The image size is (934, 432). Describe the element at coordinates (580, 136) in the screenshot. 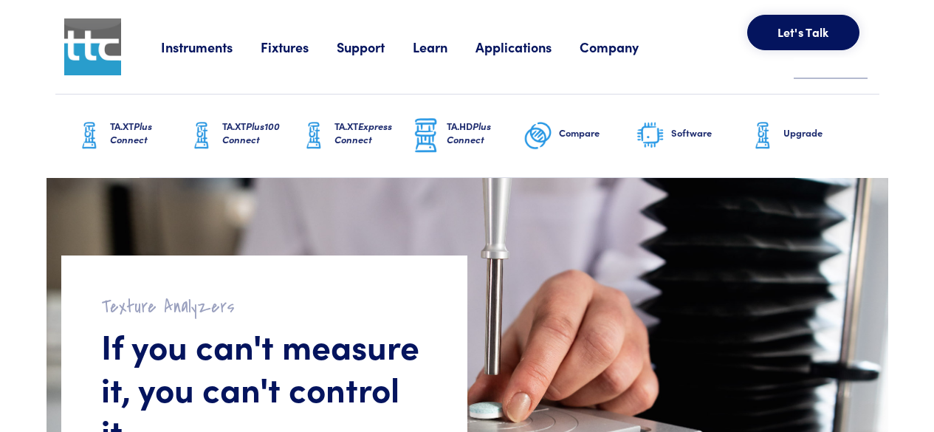

I see `a: Compare` at that location.